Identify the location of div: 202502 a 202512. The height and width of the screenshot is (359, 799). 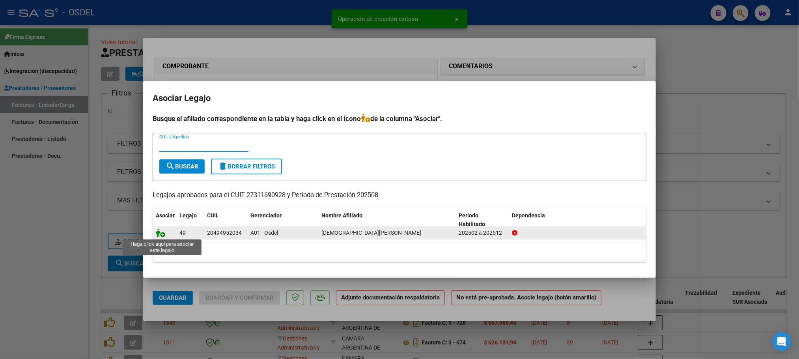
(482, 233).